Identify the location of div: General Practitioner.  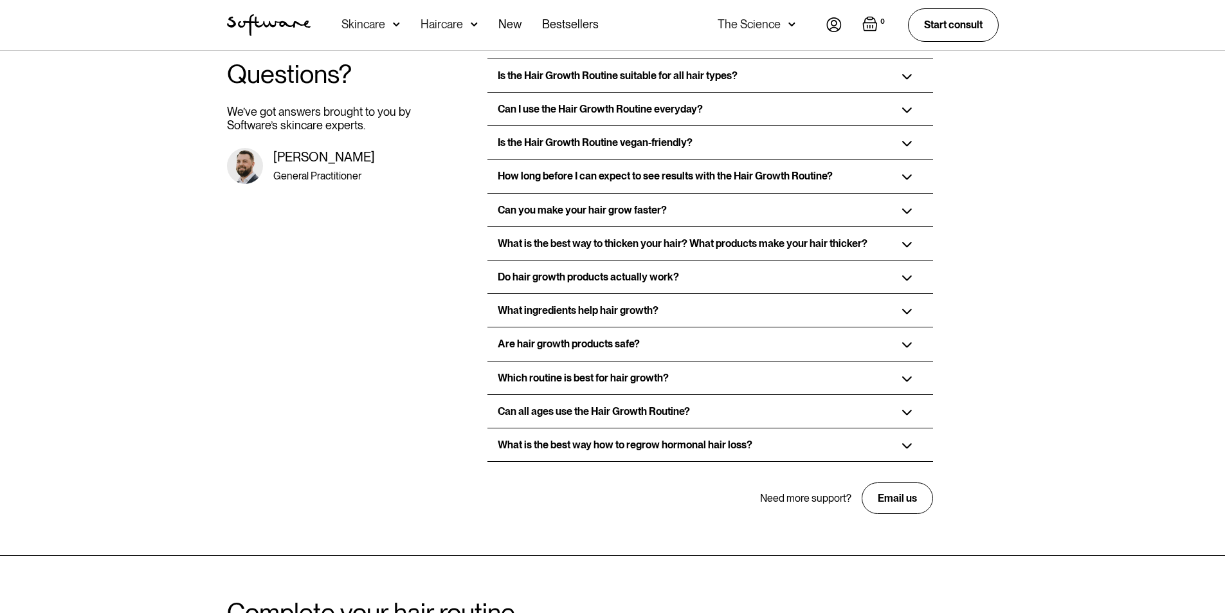
(324, 176).